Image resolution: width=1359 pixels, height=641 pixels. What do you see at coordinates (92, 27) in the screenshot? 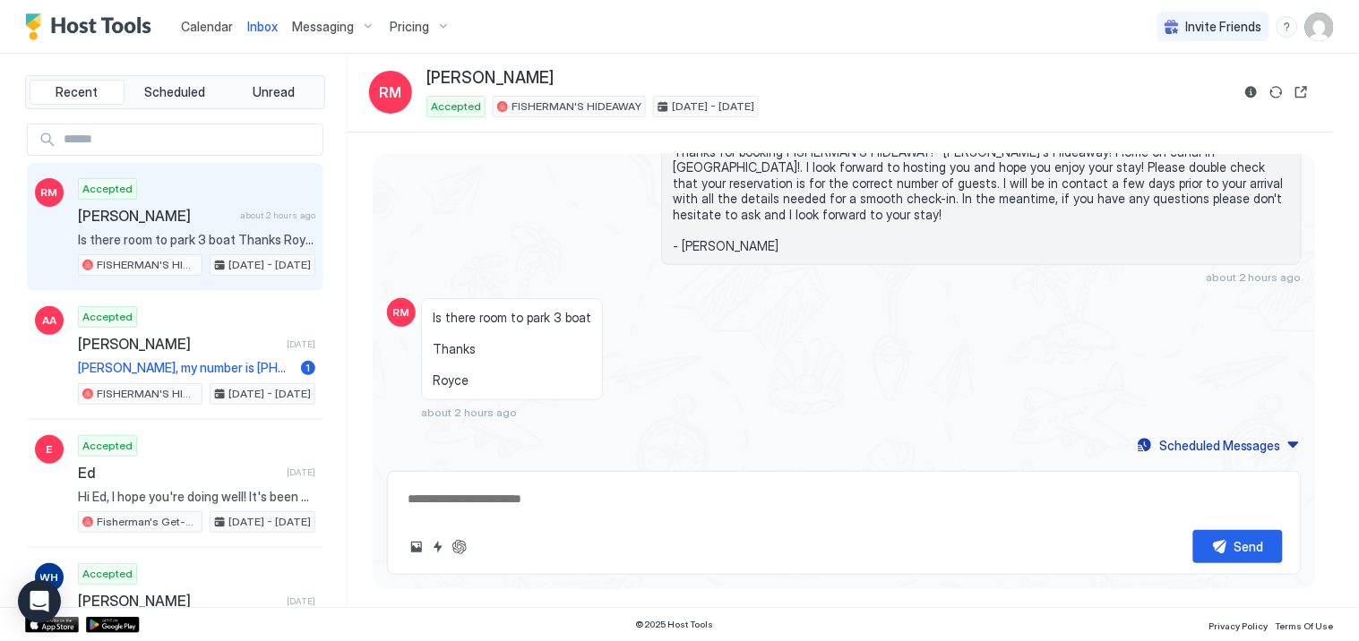
I see `div: Host Tools Logo` at bounding box center [92, 27].